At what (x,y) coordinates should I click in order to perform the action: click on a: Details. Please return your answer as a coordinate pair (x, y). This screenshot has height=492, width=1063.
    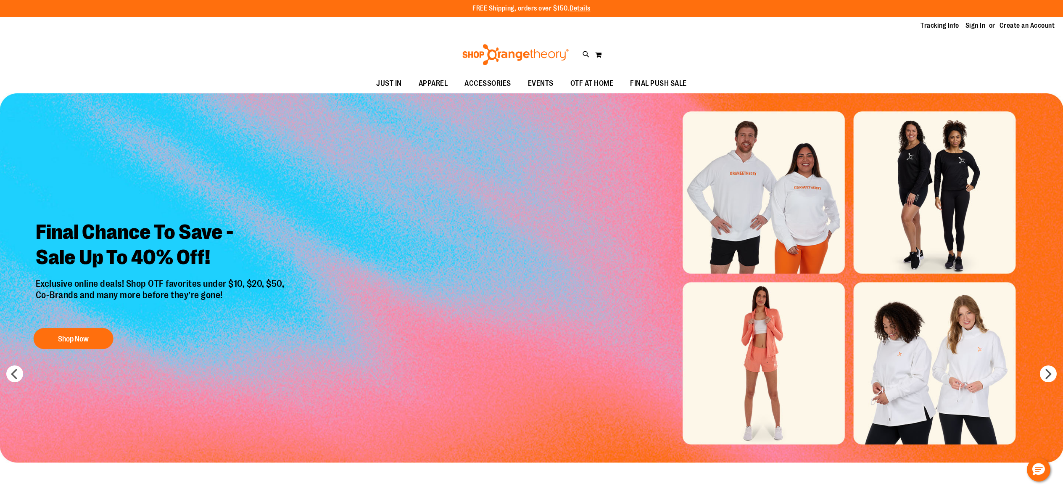
    Looking at the image, I should click on (580, 8).